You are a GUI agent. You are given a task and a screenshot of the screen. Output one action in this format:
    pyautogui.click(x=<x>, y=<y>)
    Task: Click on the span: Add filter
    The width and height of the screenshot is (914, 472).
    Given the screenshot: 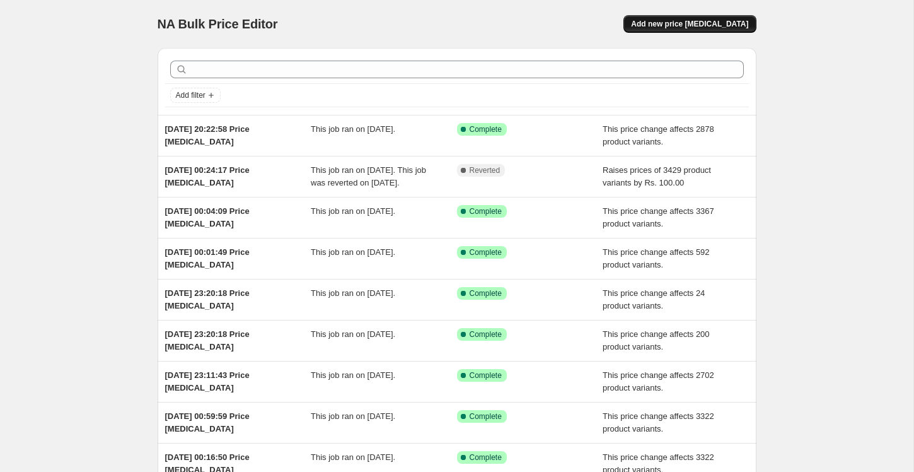 What is the action you would take?
    pyautogui.click(x=190, y=95)
    